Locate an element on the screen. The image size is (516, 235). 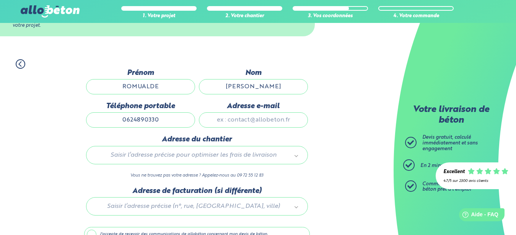
div: 2. Votre chantier is located at coordinates (244, 16).